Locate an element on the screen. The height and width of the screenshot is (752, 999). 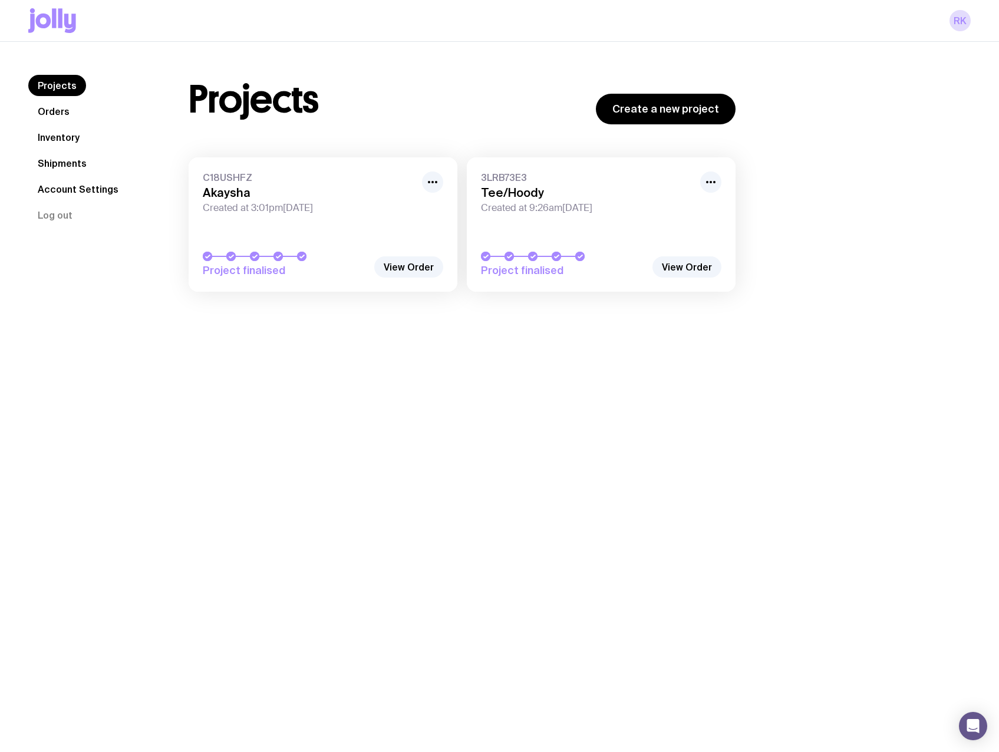
h3: Tee/Hoody is located at coordinates (587, 193).